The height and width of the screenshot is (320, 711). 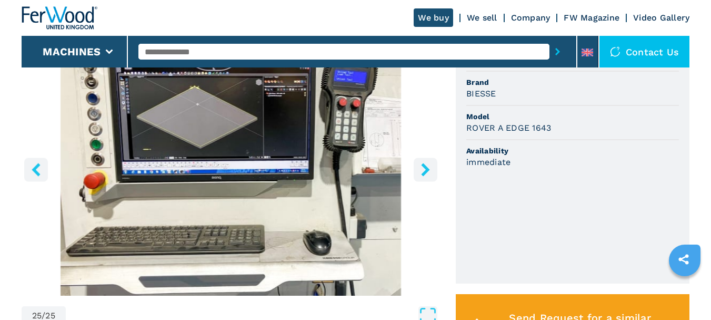 What do you see at coordinates (489, 162) in the screenshot?
I see `h3: immediate` at bounding box center [489, 162].